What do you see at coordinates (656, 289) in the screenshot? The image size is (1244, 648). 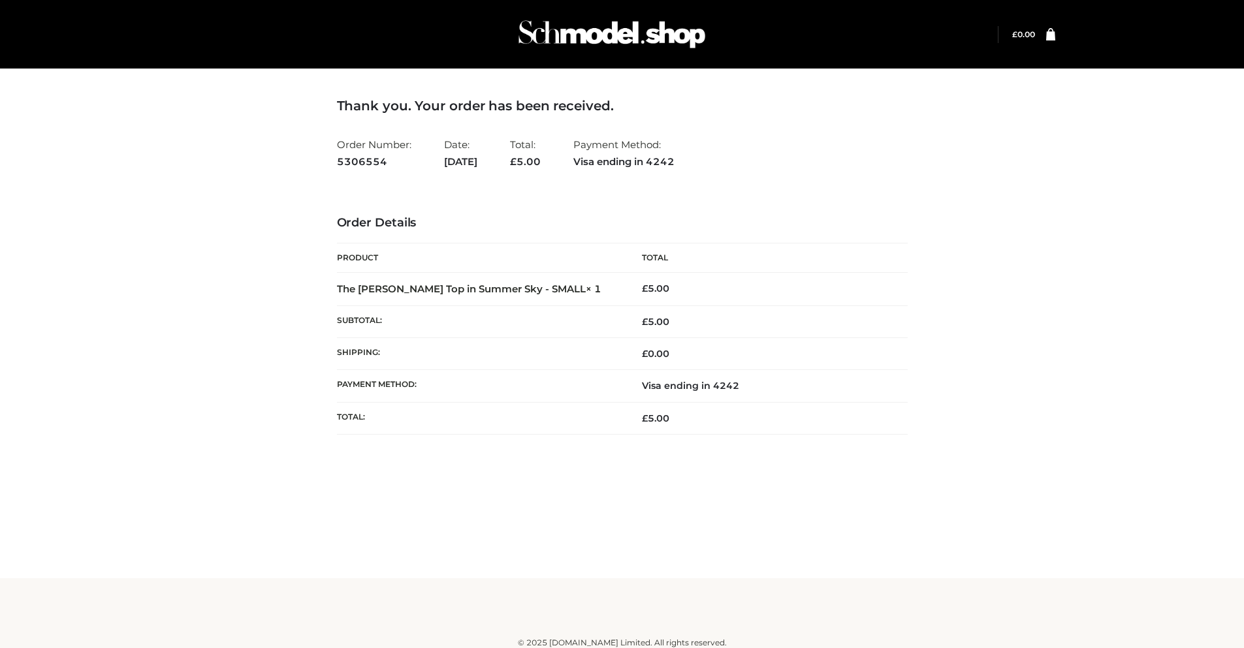 I see `bdi: 5.00` at bounding box center [656, 289].